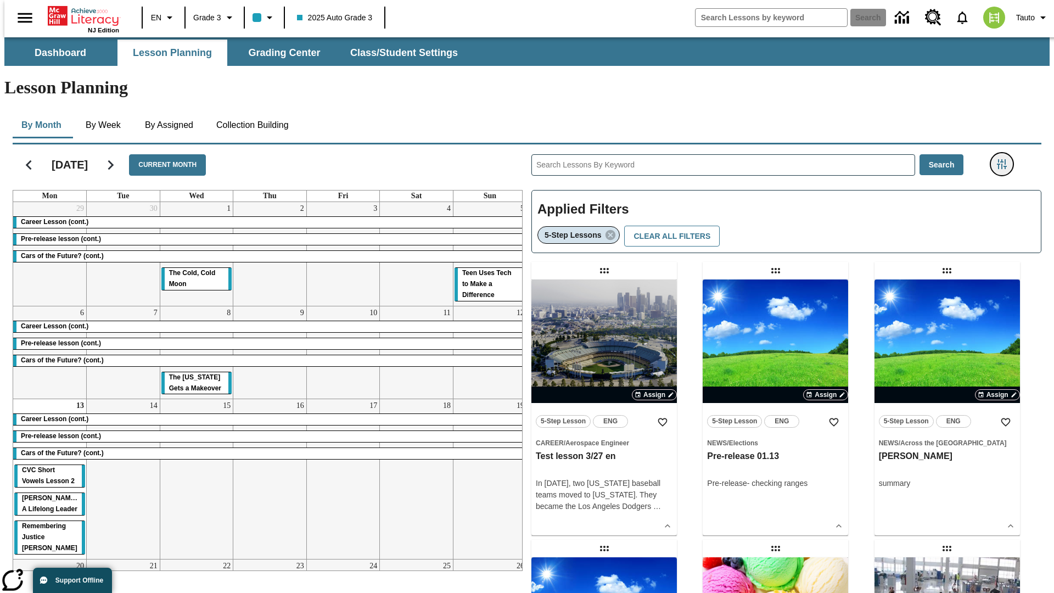  Describe the element at coordinates (192, 278) in the screenshot. I see `span: The Cold, Cold Moon` at that location.